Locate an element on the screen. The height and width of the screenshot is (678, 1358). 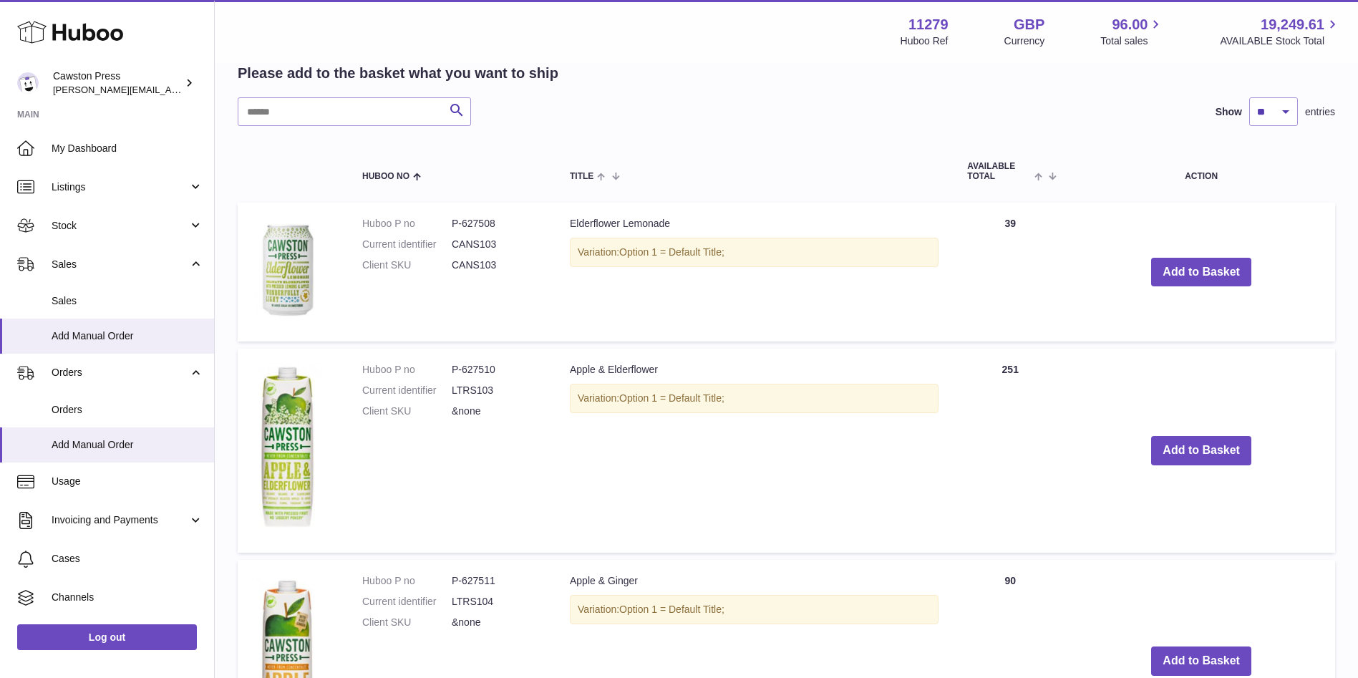
span: Stock is located at coordinates (120, 226).